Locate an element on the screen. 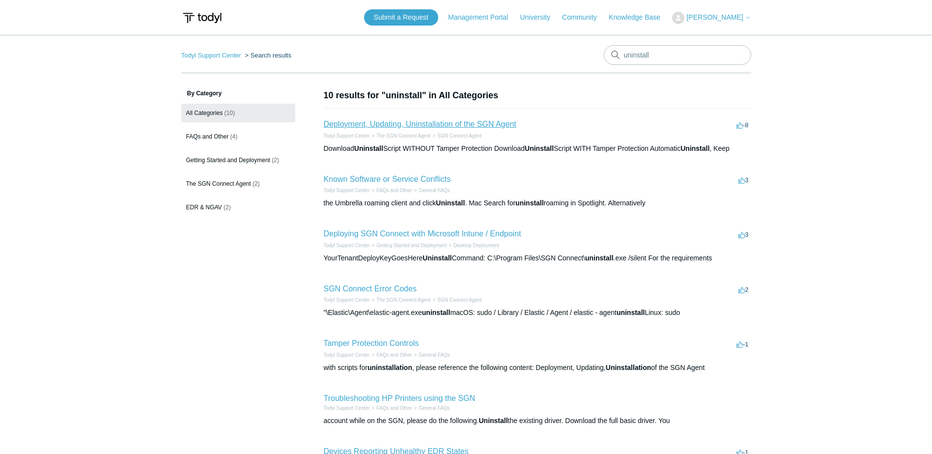 This screenshot has height=454, width=932. span: Getting Started and Deployment is located at coordinates (228, 160).